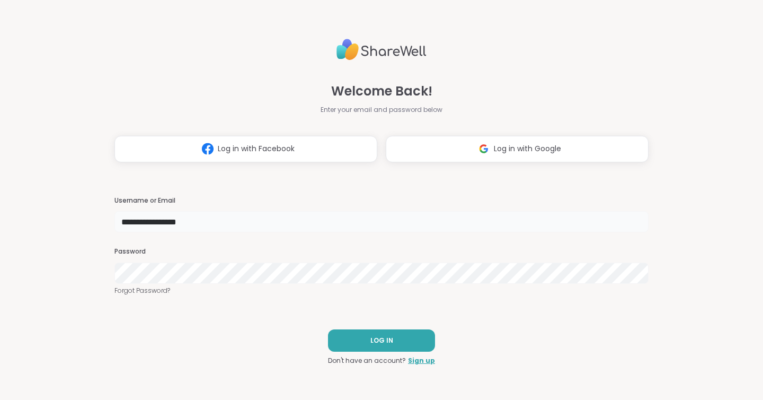 The image size is (763, 400). I want to click on button: LOG IN, so click(381, 340).